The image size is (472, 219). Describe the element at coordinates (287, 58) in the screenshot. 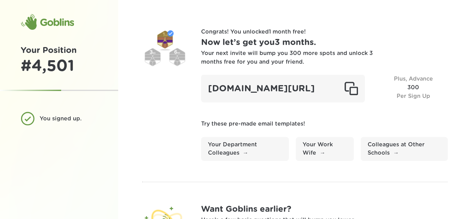

I see `div: Your next invite will bump you 300 more spots and unlock 3 months free for you and your friend.` at that location.